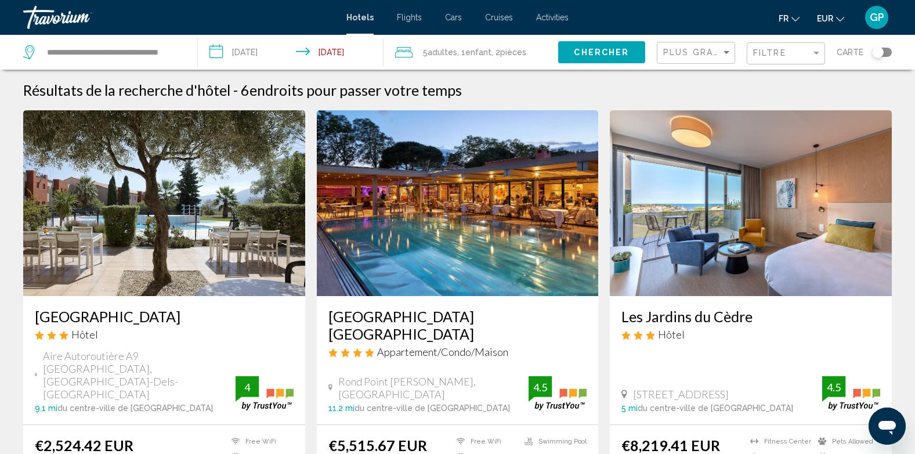 The image size is (915, 454). What do you see at coordinates (409, 17) in the screenshot?
I see `span: Flights` at bounding box center [409, 17].